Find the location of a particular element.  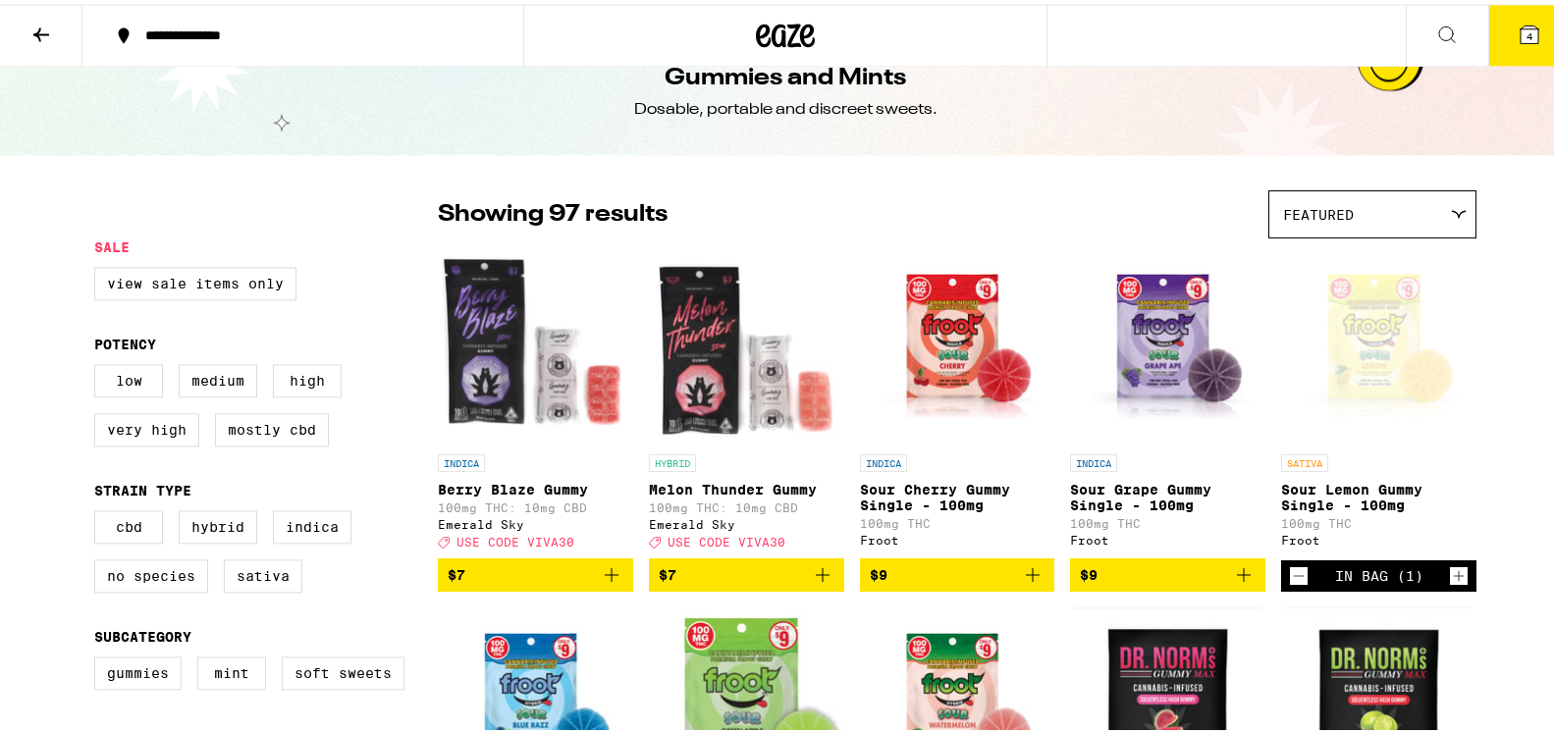

label: Medium is located at coordinates (218, 377).